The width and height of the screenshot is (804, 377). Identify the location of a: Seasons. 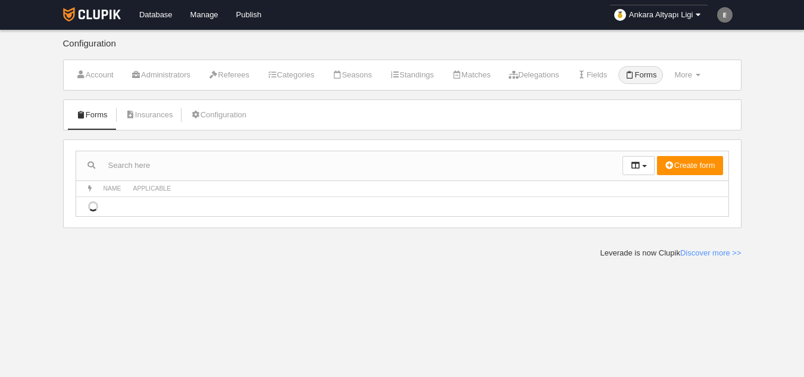
(352, 75).